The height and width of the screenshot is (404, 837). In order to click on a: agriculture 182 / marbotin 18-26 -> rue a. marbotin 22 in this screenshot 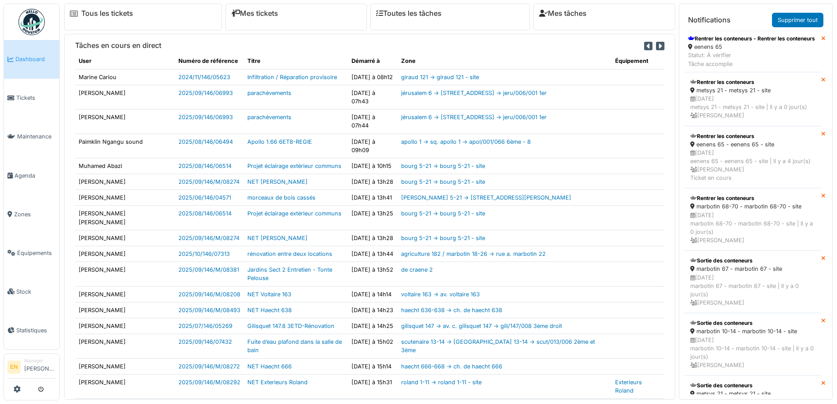, I will do `click(473, 253)`.